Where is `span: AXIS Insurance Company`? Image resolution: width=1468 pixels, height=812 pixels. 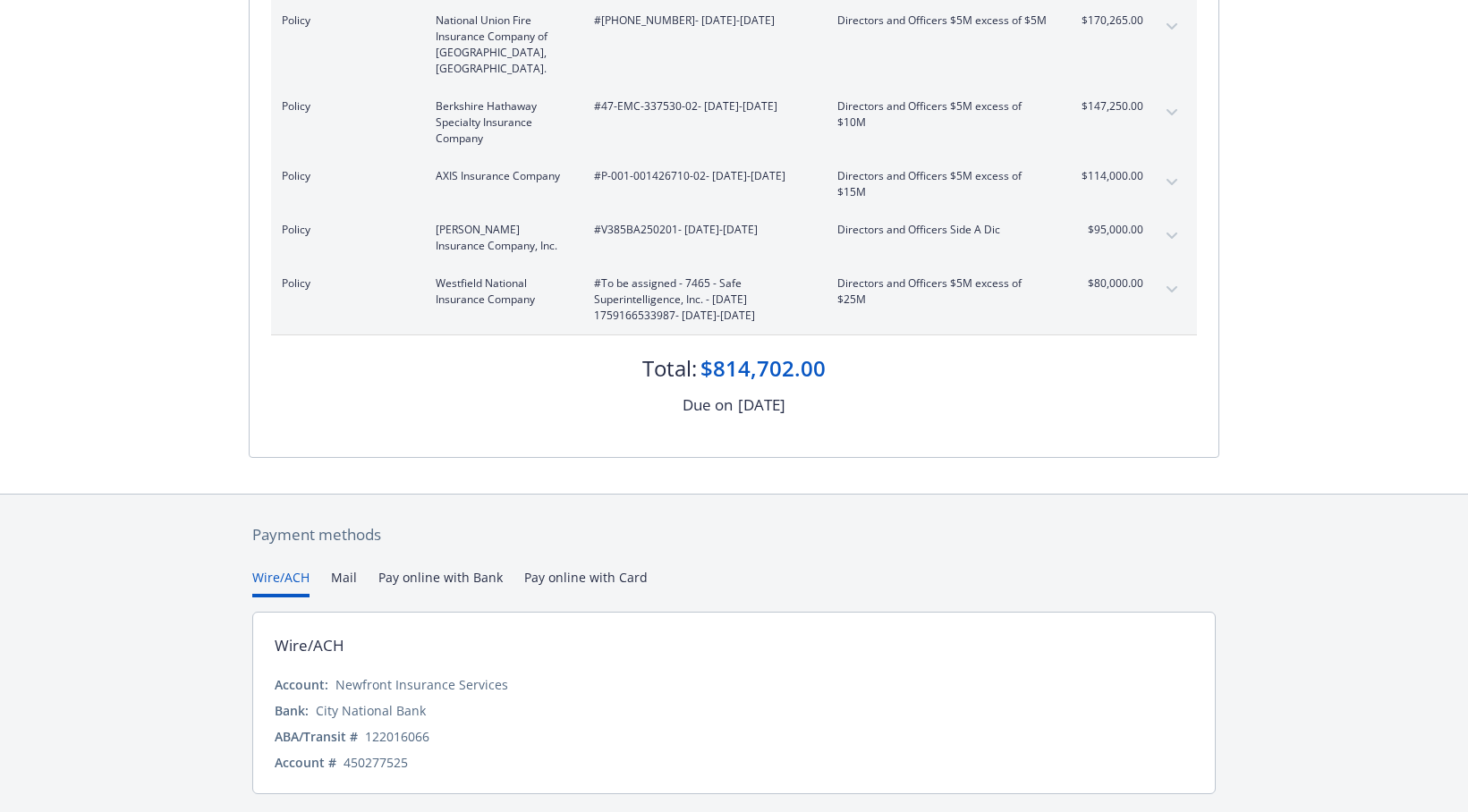 span: AXIS Insurance Company is located at coordinates (500, 176).